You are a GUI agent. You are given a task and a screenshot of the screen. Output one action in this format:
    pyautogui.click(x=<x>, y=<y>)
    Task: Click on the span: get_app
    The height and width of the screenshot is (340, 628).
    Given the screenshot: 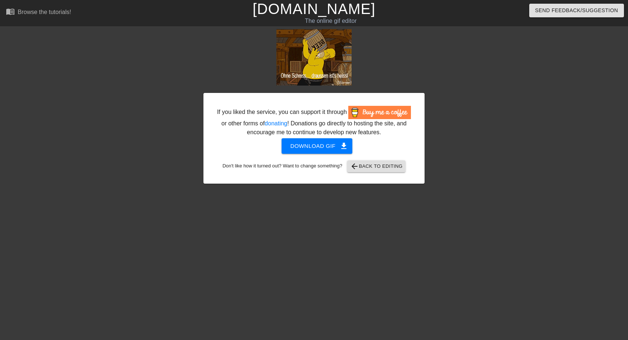 What is the action you would take?
    pyautogui.click(x=344, y=146)
    